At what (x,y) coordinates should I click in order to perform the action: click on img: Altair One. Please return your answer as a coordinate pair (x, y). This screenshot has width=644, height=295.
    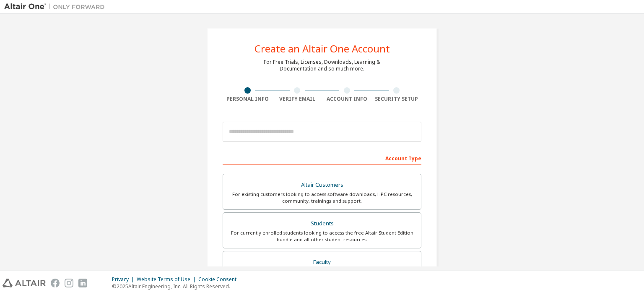
    Looking at the image, I should click on (57, 7).